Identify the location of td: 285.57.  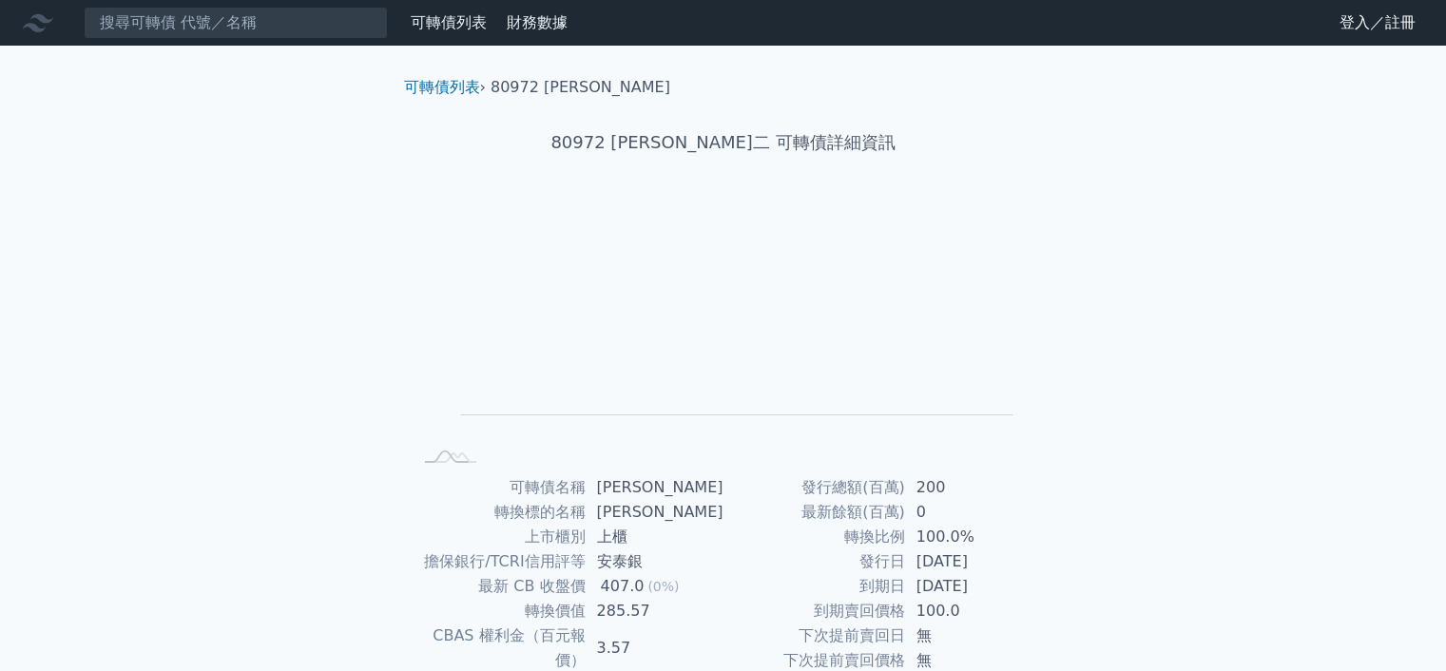
(654, 611).